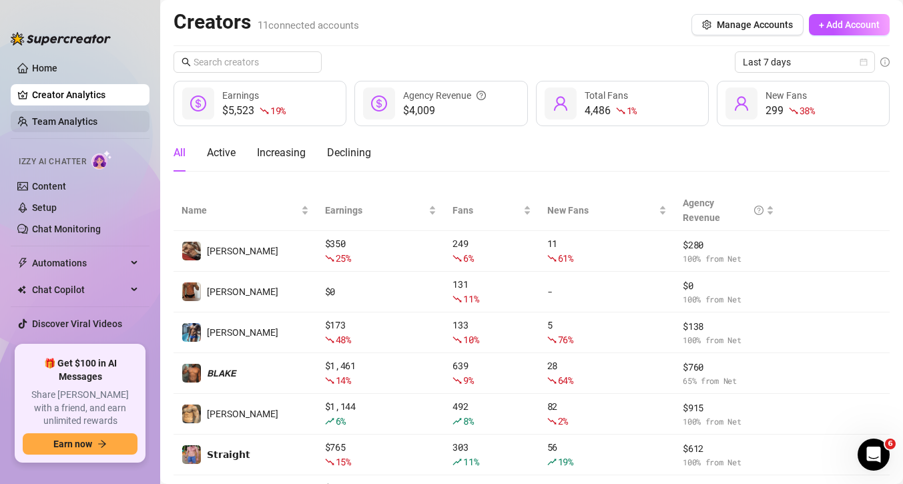 The image size is (903, 484). Describe the element at coordinates (222, 373) in the screenshot. I see `span: 𝘽𝙇𝘼𝙆𝙀` at that location.